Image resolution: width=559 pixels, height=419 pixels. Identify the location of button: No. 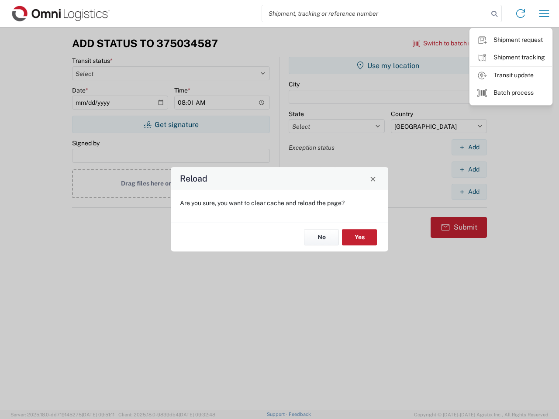
(321, 237).